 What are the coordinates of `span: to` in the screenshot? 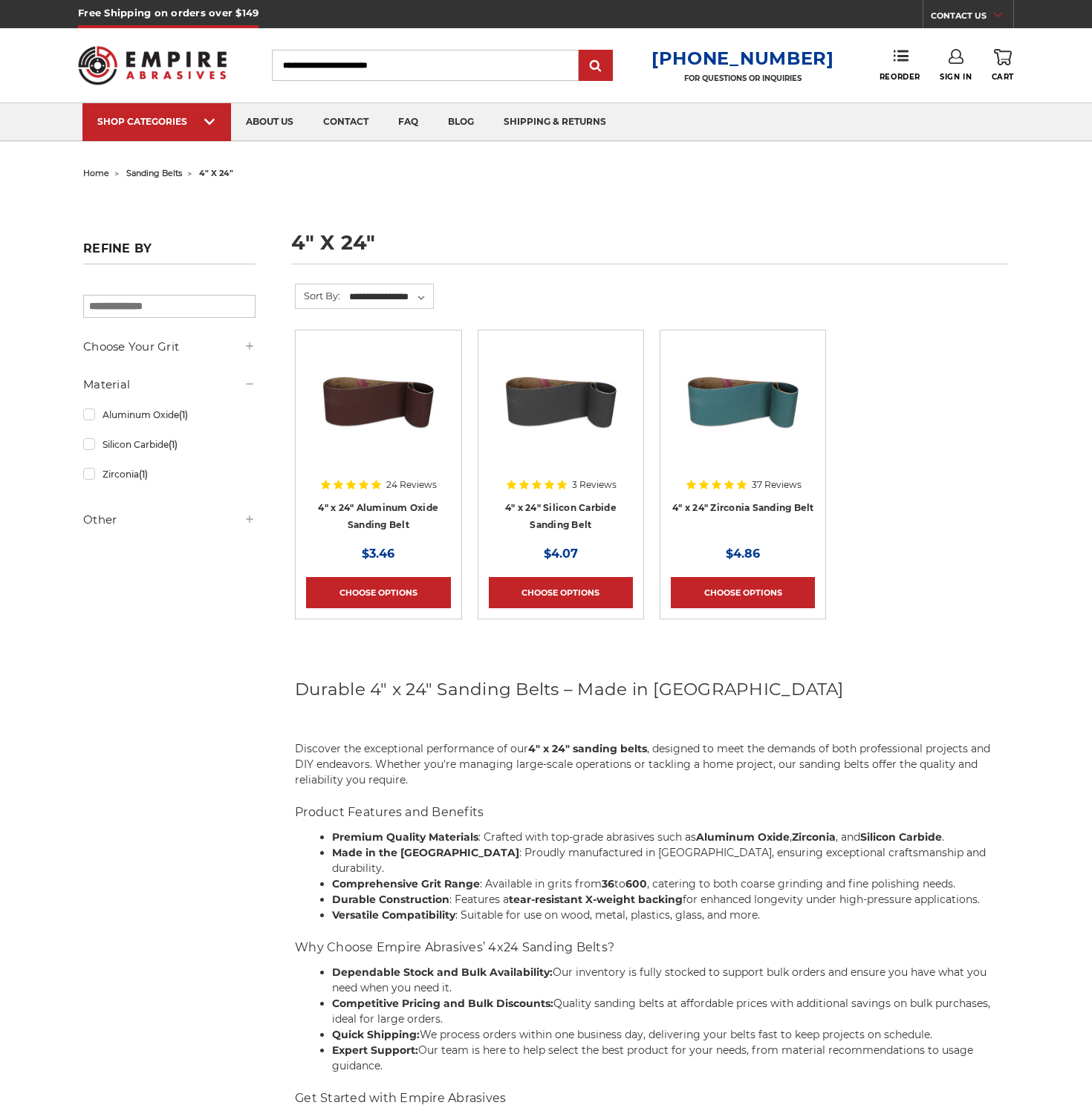 It's located at (619, 884).